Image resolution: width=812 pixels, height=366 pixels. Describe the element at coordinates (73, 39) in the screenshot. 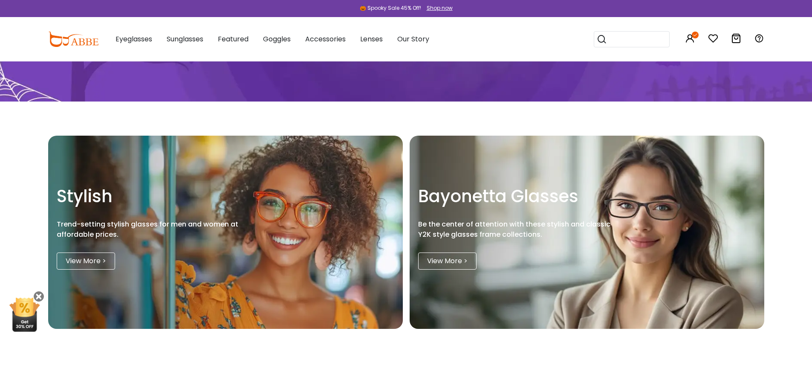

I see `img: abbeglasses.com` at that location.